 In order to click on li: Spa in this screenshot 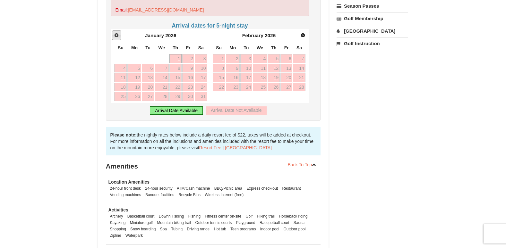, I will do `click(163, 230)`.